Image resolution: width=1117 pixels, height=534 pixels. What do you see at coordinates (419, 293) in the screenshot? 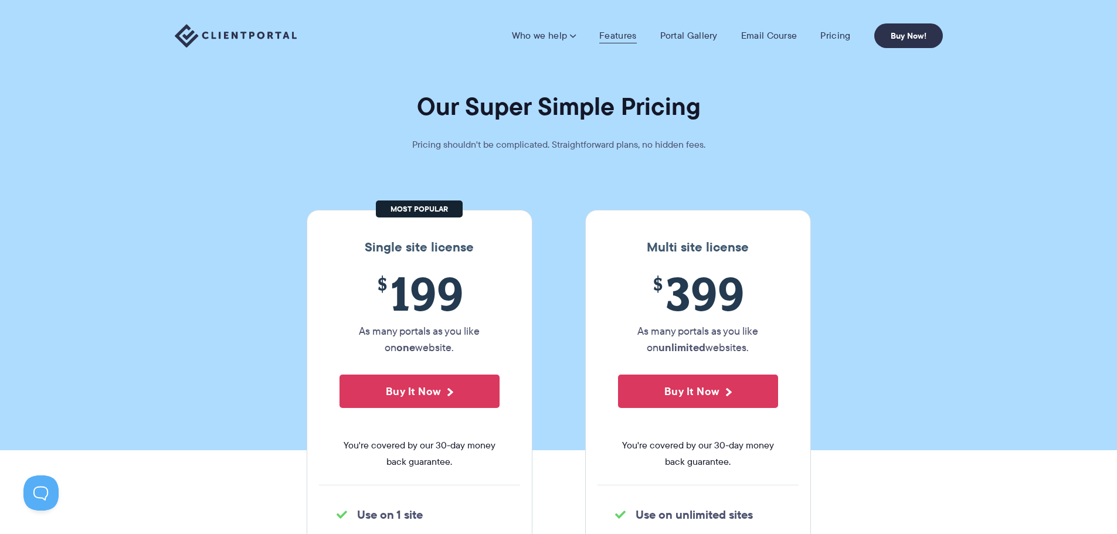
I see `span: 199` at bounding box center [419, 293].